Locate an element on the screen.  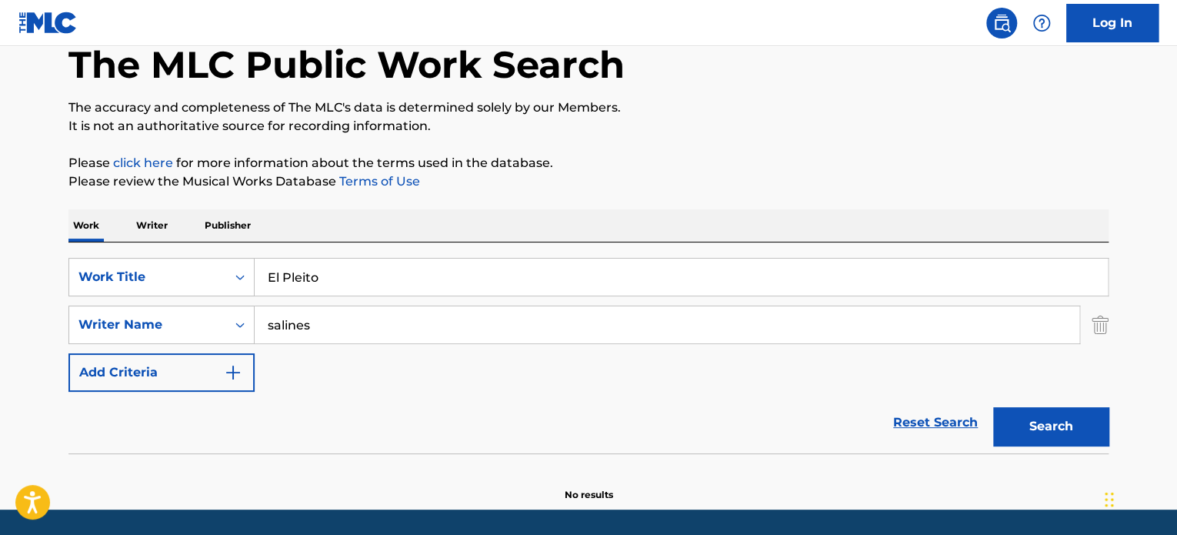
p: It is not an authoritative source for recording information. is located at coordinates (589, 126).